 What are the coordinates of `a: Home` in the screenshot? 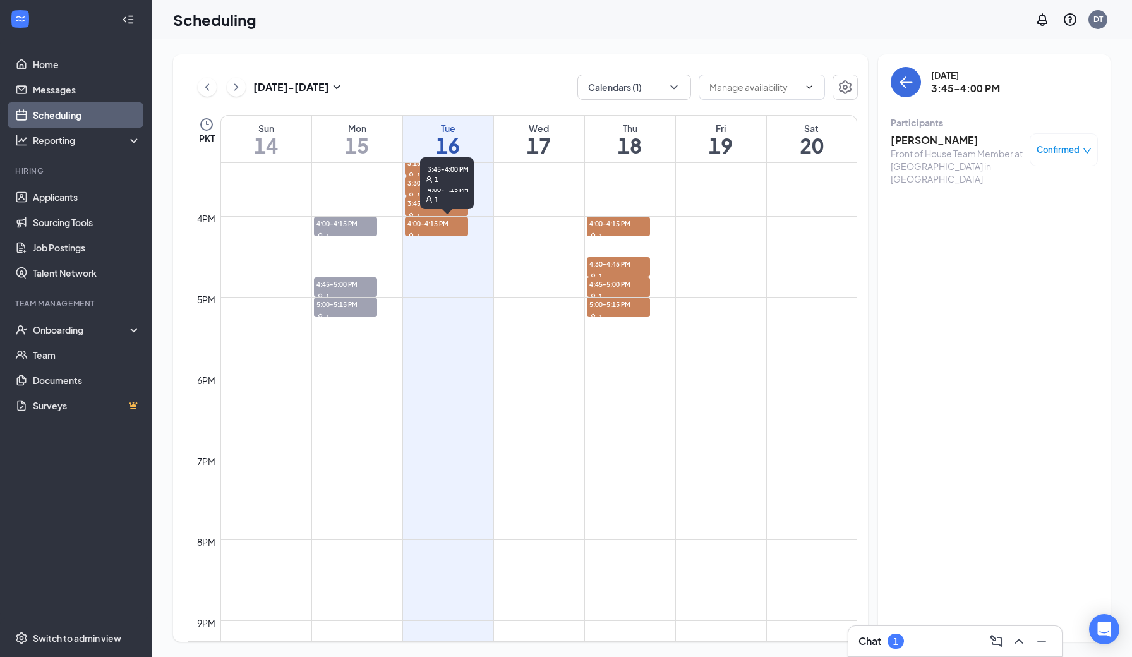 It's located at (87, 64).